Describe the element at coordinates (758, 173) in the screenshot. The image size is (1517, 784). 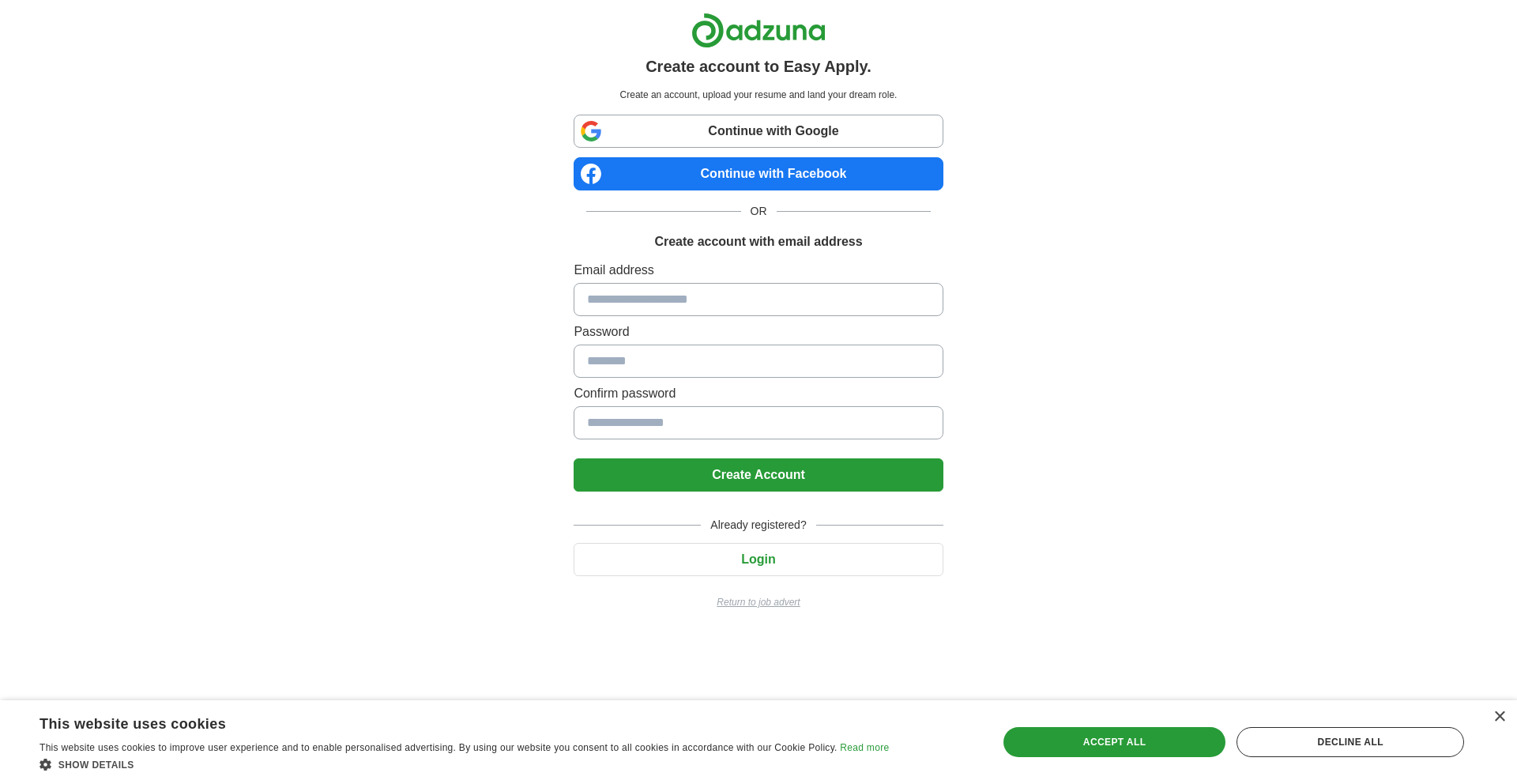
I see `a: Continue with Facebook` at that location.